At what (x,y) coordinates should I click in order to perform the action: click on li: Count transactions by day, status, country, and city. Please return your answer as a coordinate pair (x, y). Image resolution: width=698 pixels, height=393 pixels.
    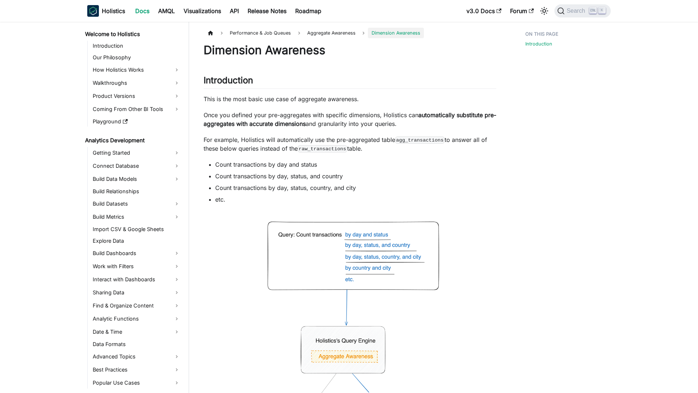
    Looking at the image, I should click on (356, 188).